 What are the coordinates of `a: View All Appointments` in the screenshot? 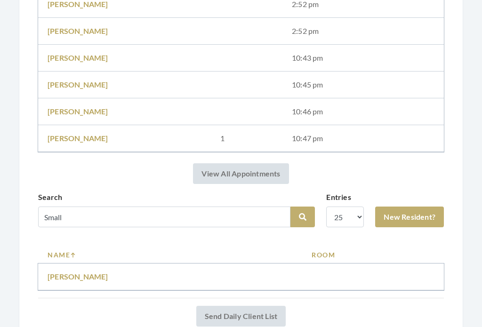 It's located at (240, 174).